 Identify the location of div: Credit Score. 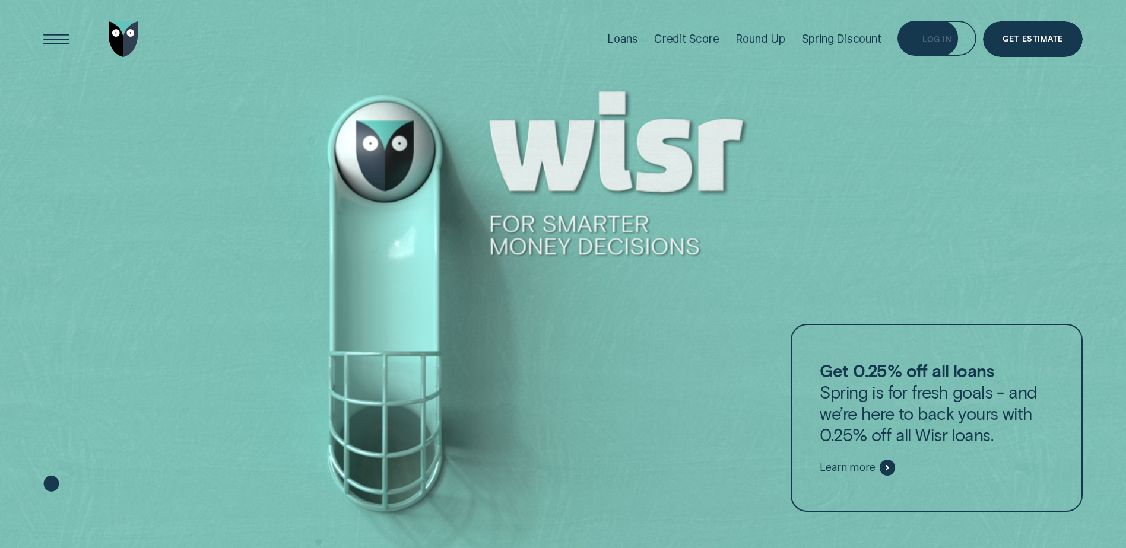
(687, 39).